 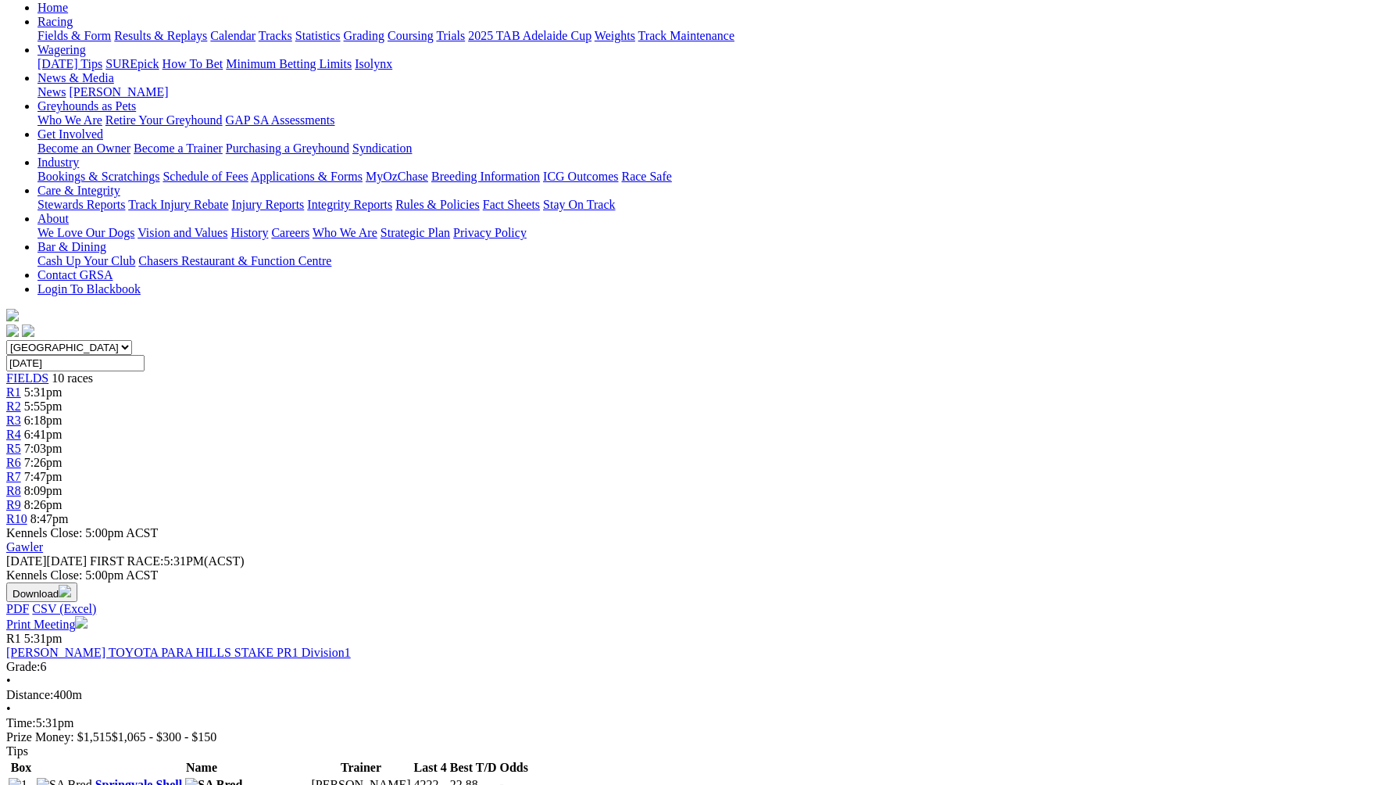 I want to click on a: Retire Your Greyhound, so click(x=164, y=120).